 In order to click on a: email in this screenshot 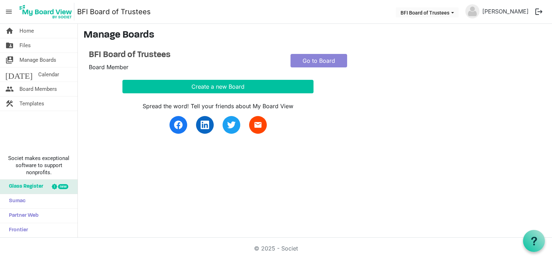, I will do `click(258, 125)`.